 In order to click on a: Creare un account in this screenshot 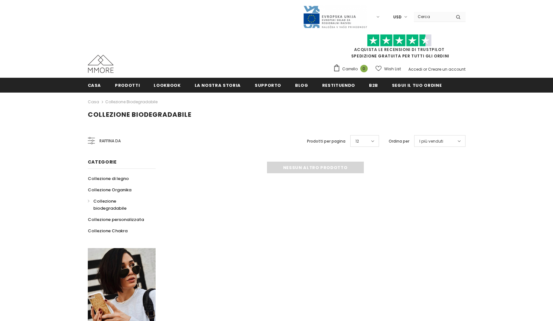, I will do `click(447, 69)`.